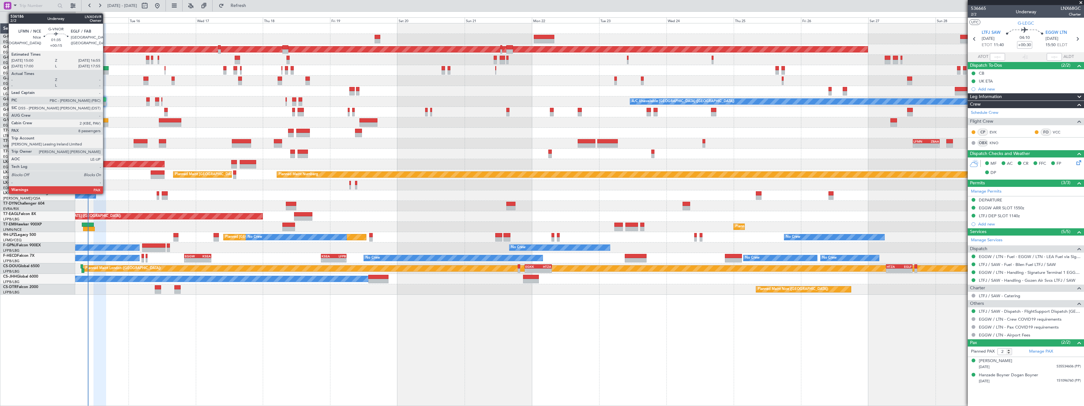  Describe the element at coordinates (1059, 164) in the screenshot. I see `span: FP` at that location.